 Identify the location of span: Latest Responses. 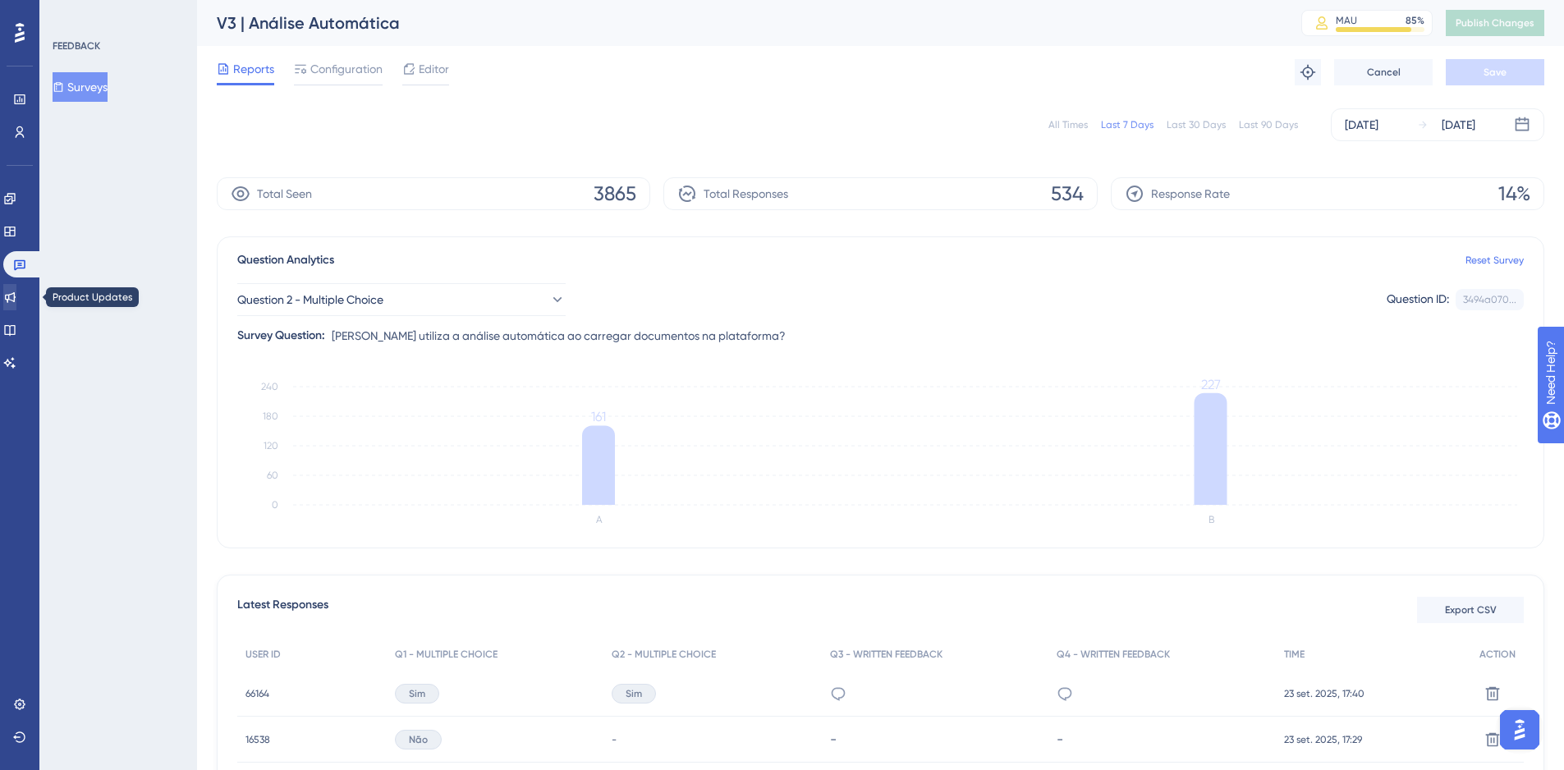
(282, 610).